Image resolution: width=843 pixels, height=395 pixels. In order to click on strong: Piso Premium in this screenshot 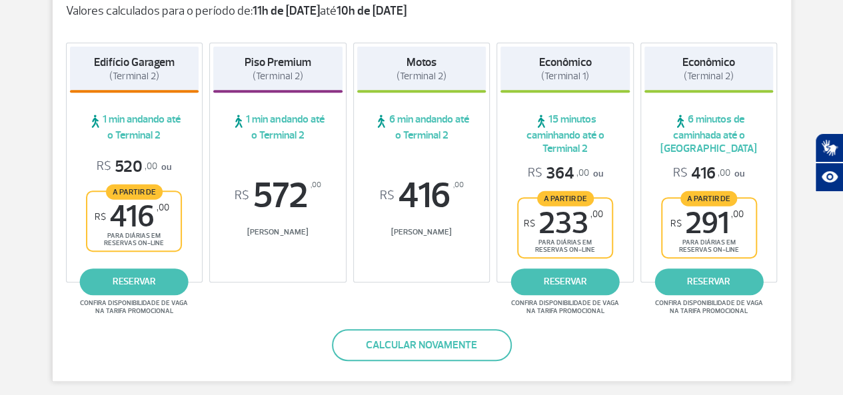, I will do `click(277, 62)`.